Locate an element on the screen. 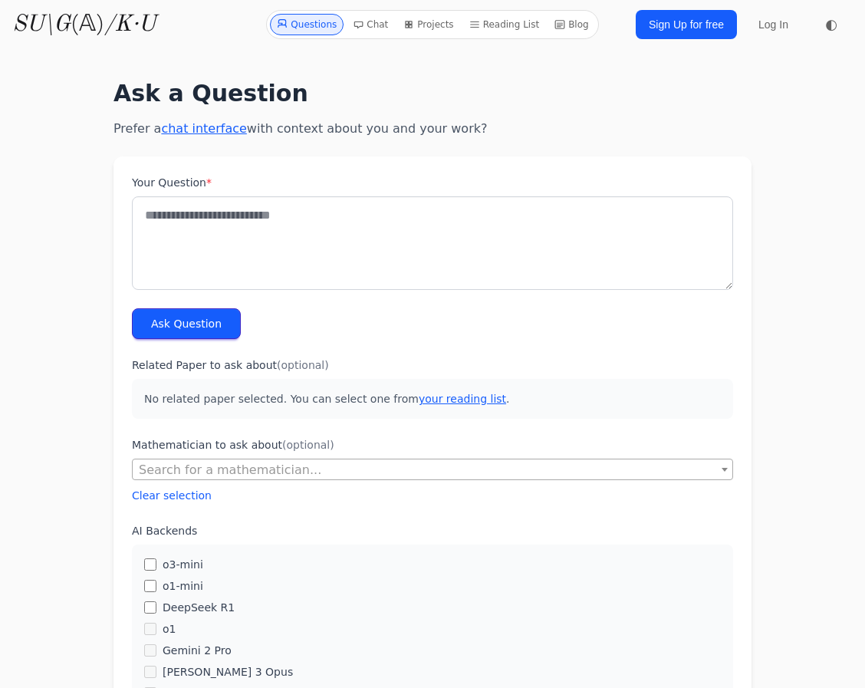  label: o3-mini is located at coordinates (182, 564).